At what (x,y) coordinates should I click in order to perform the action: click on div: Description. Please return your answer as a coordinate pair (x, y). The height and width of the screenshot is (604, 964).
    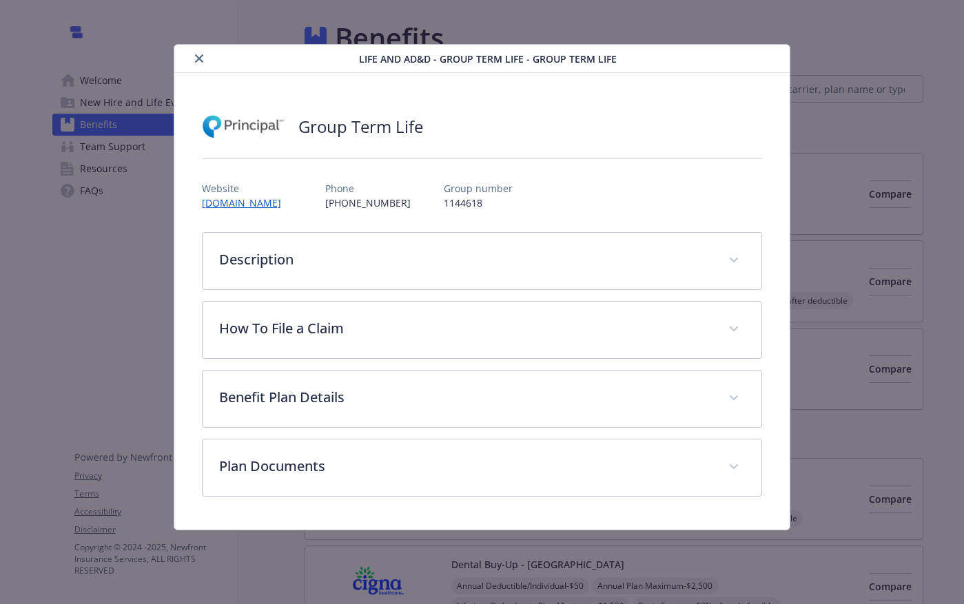
    Looking at the image, I should click on (482, 261).